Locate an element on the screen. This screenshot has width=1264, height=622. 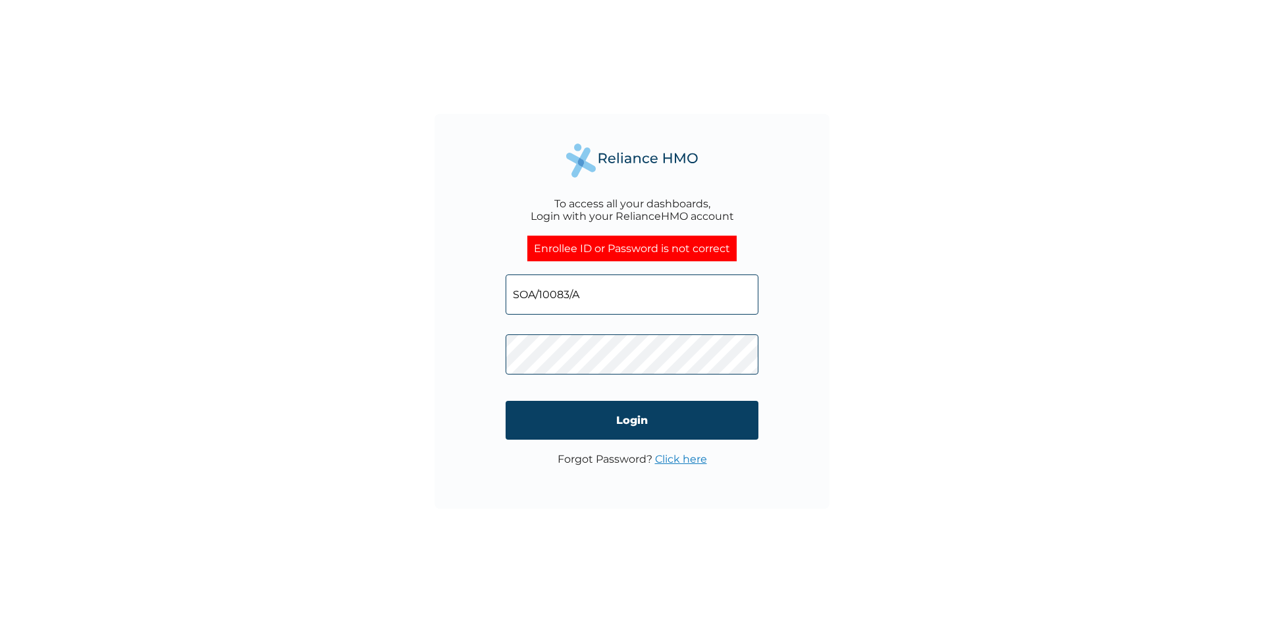
input: Email address or HMO ID is located at coordinates (632, 294).